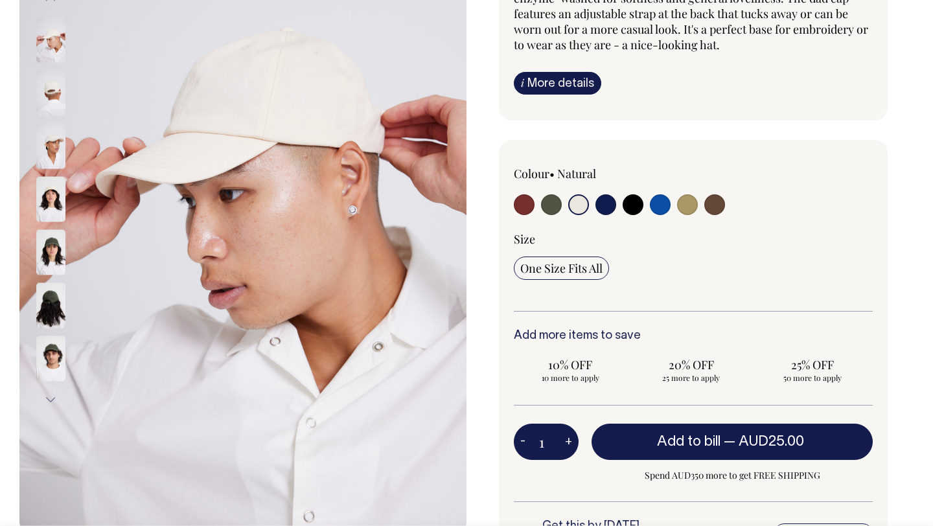  What do you see at coordinates (812, 378) in the screenshot?
I see `span: 50 more to apply` at bounding box center [812, 378].